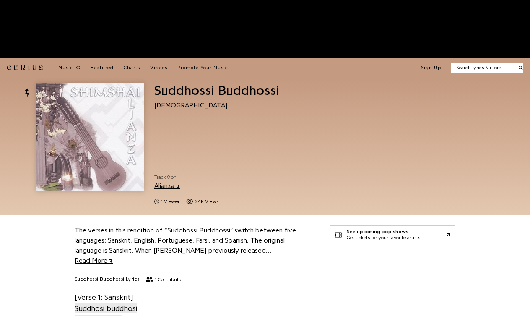 This screenshot has height=316, width=530. I want to click on a: Videos, so click(159, 68).